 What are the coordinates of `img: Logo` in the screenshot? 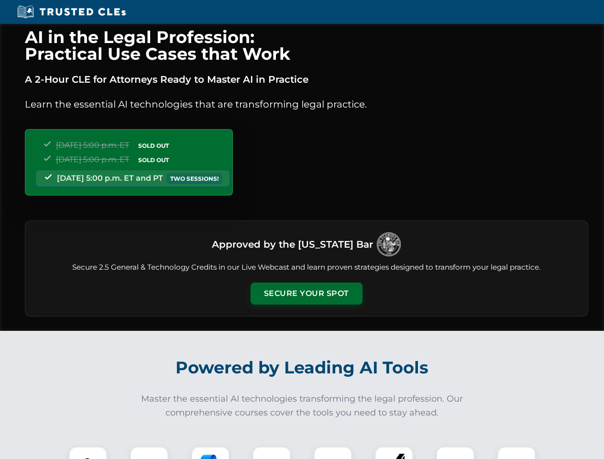 It's located at (389, 244).